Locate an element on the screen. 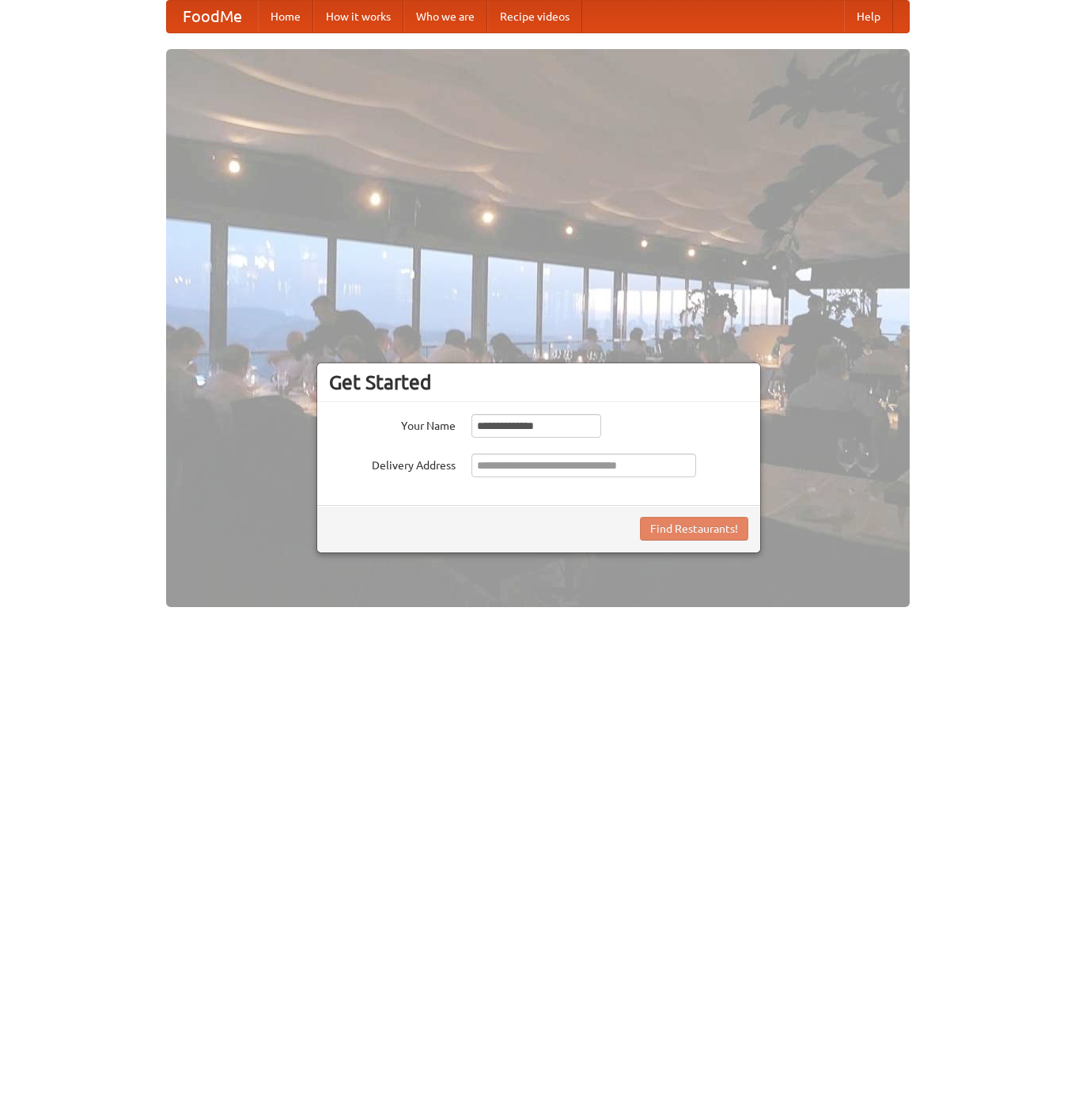 This screenshot has width=1075, height=1120. a: How it works is located at coordinates (358, 16).